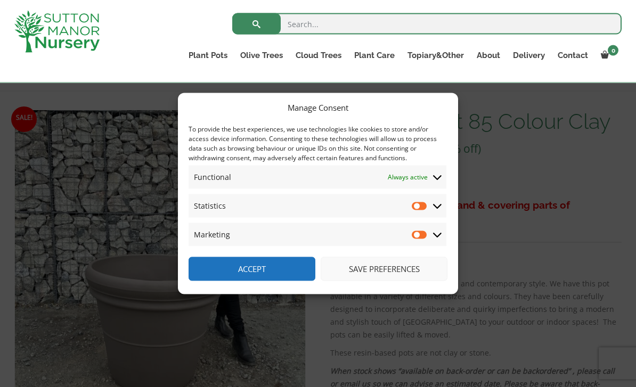 The image size is (636, 387). What do you see at coordinates (212, 235) in the screenshot?
I see `span: Marketing` at bounding box center [212, 235].